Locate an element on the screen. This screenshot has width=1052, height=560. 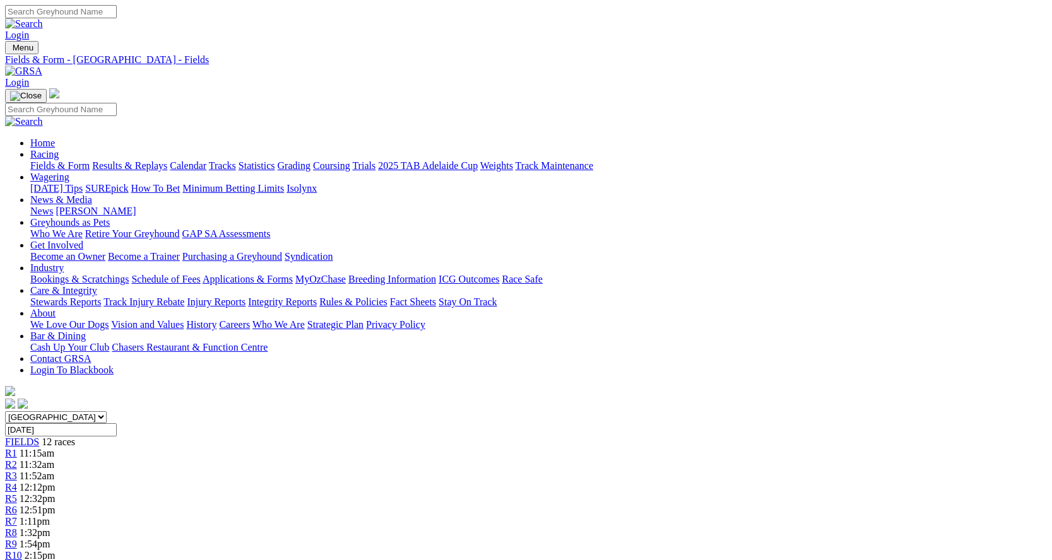
a: R3 is located at coordinates (11, 476).